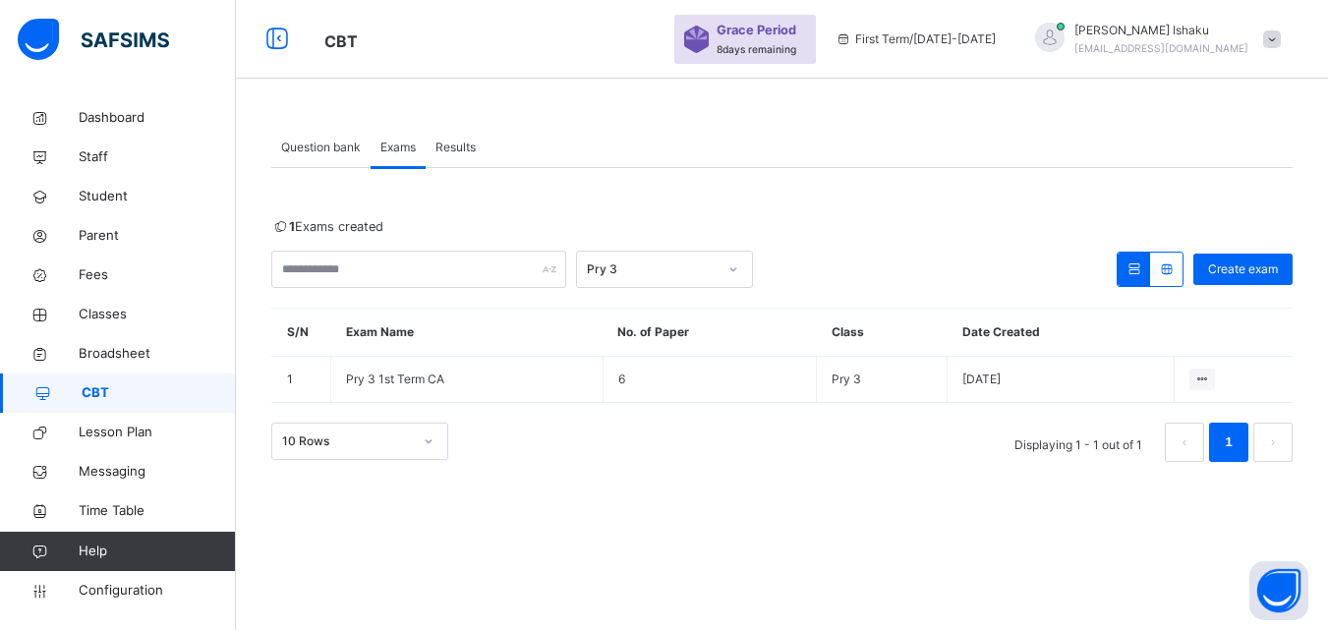 The width and height of the screenshot is (1328, 630). Describe the element at coordinates (157, 275) in the screenshot. I see `span: Fees` at that location.